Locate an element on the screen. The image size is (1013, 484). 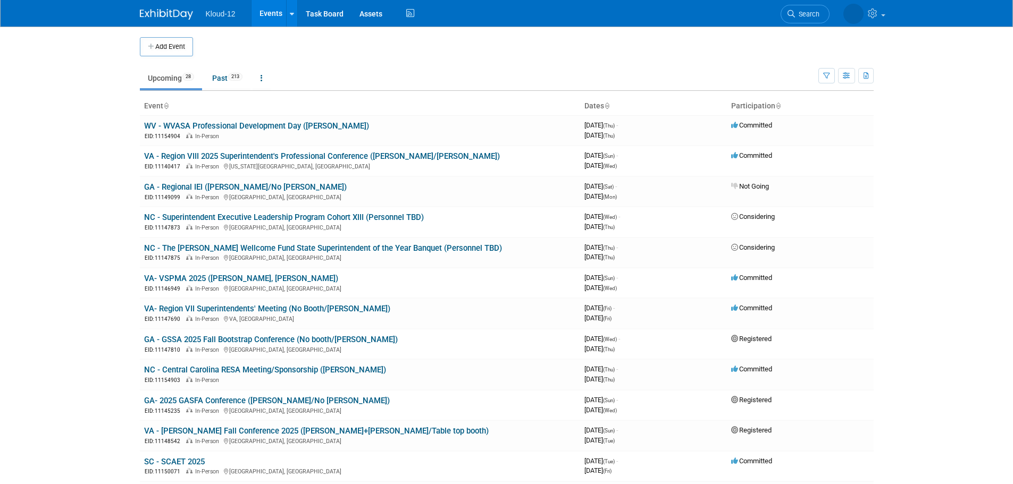
span: Search is located at coordinates (807, 14).